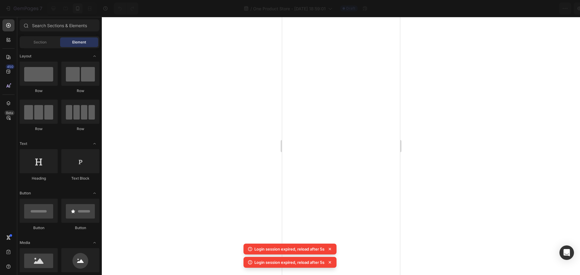  I want to click on div: Open Intercom Messenger, so click(567, 253).